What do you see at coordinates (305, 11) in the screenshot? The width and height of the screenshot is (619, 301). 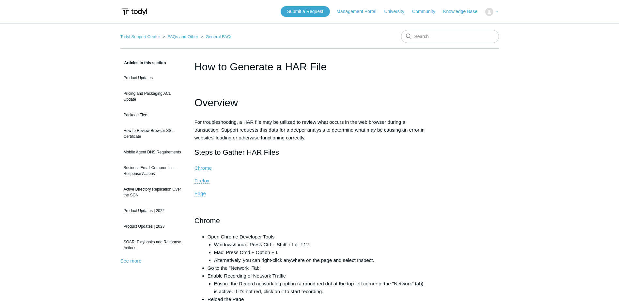 I see `a: Submit a Request` at bounding box center [305, 11].